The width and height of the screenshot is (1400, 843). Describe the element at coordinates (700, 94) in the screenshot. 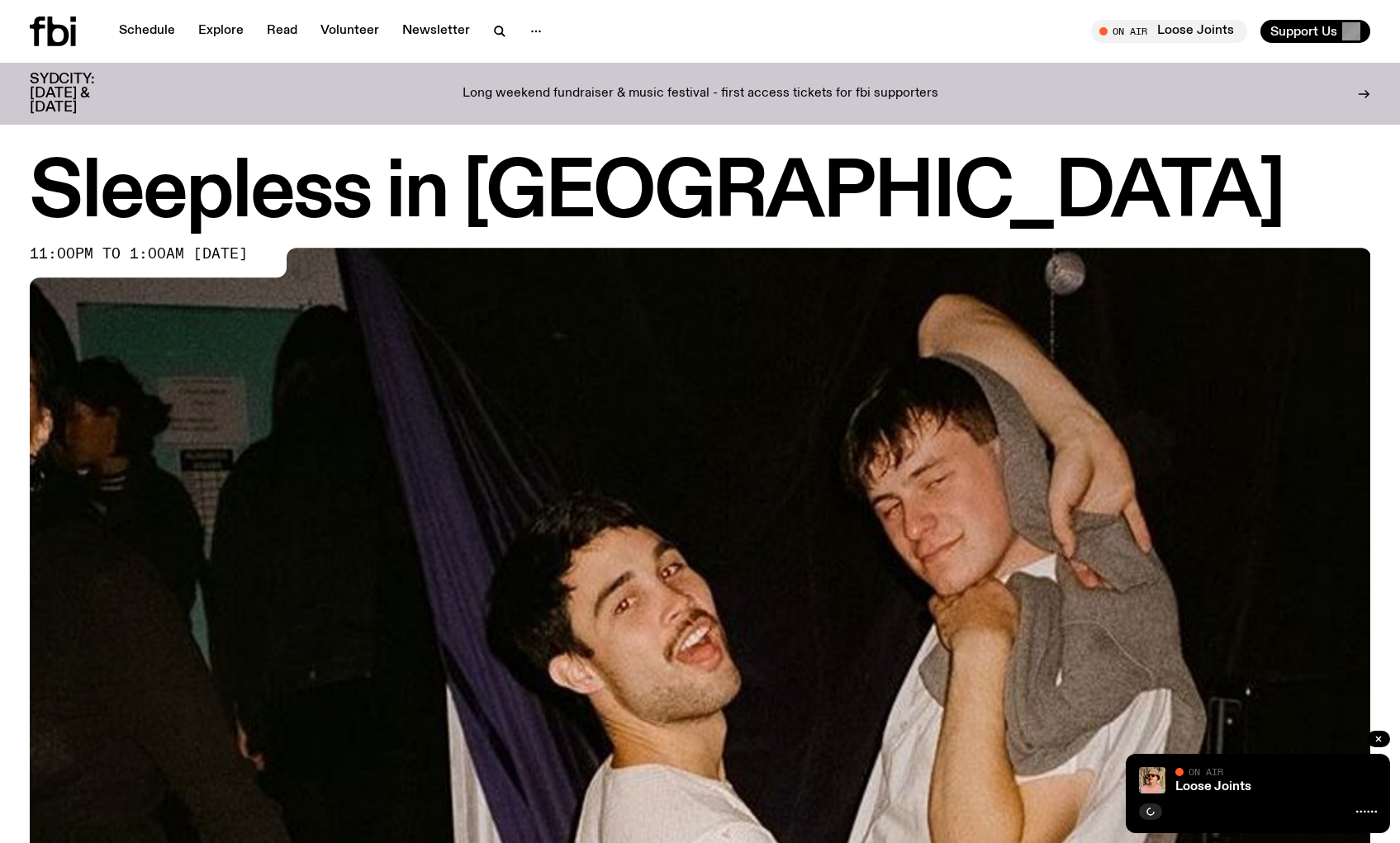

I see `p: Long weekend fundraiser & music festival - first access tickets for fbi supporters` at that location.